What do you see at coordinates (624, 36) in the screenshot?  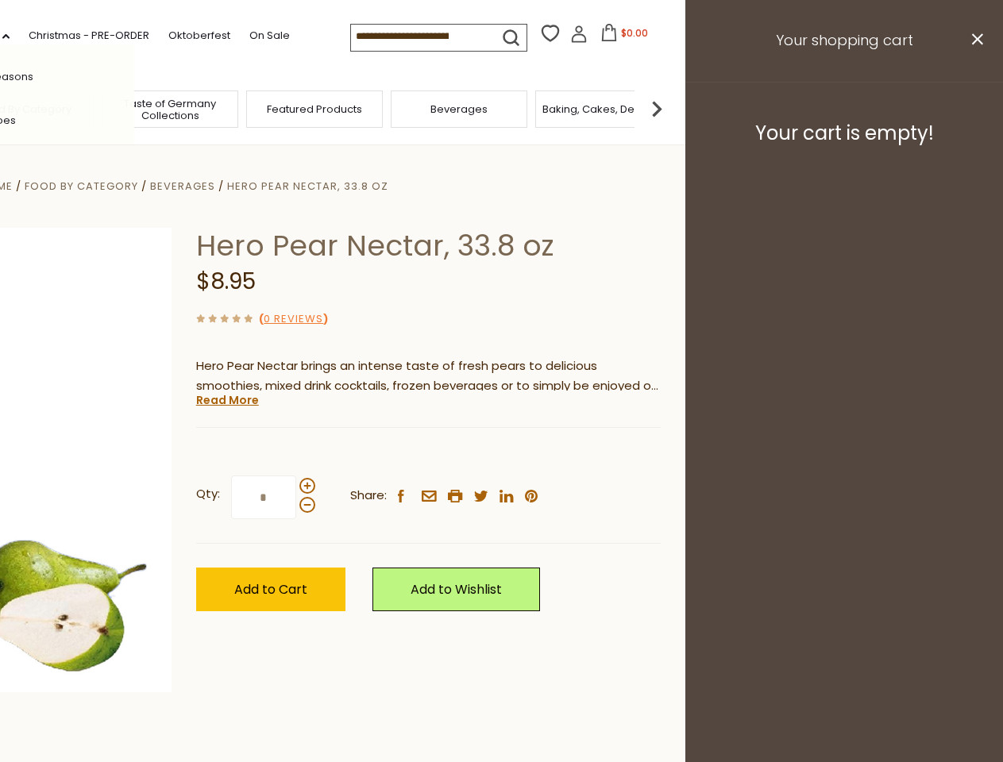 I see `button: $0.00` at bounding box center [624, 36].